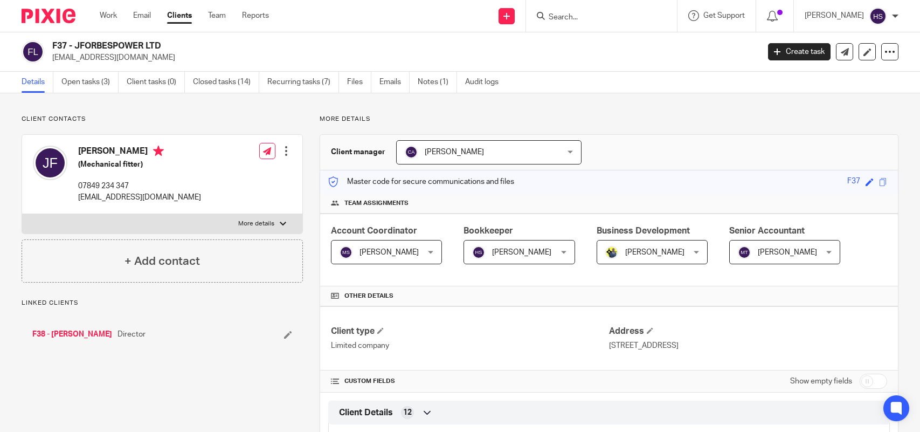  I want to click on a: Team, so click(217, 16).